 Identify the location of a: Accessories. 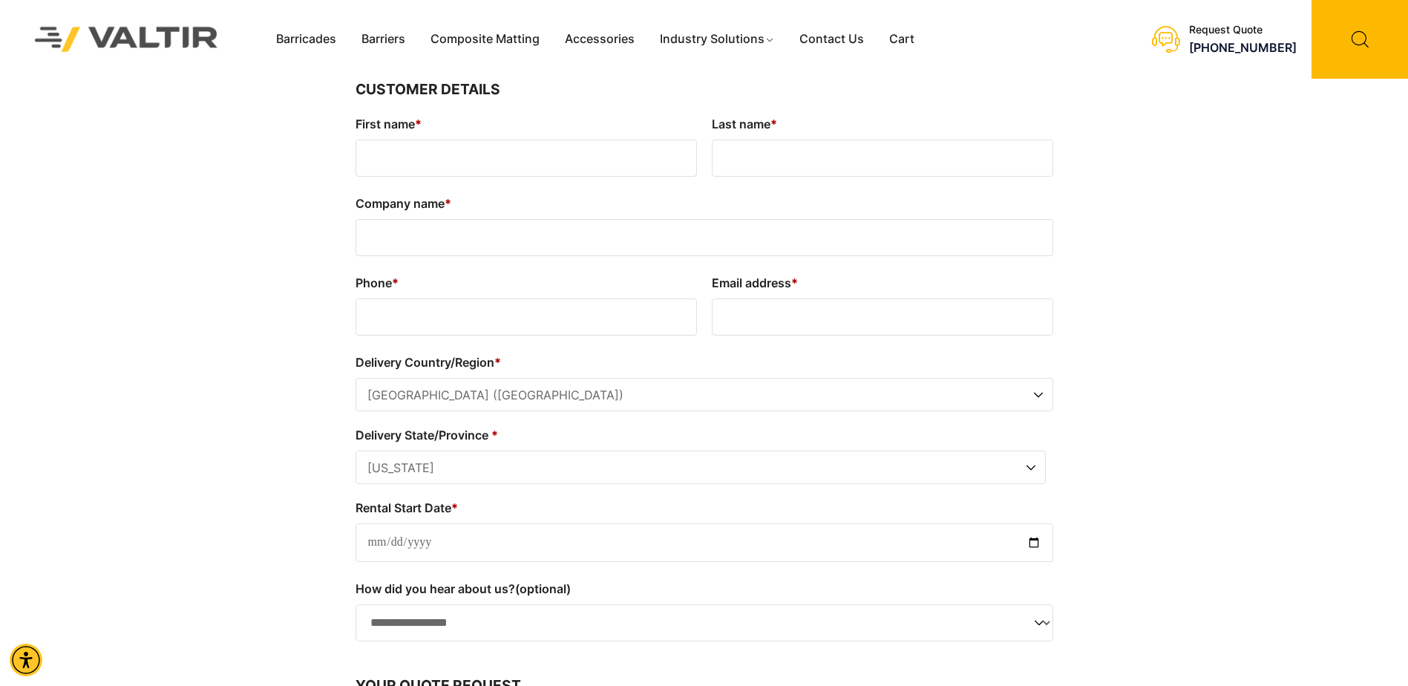
(600, 39).